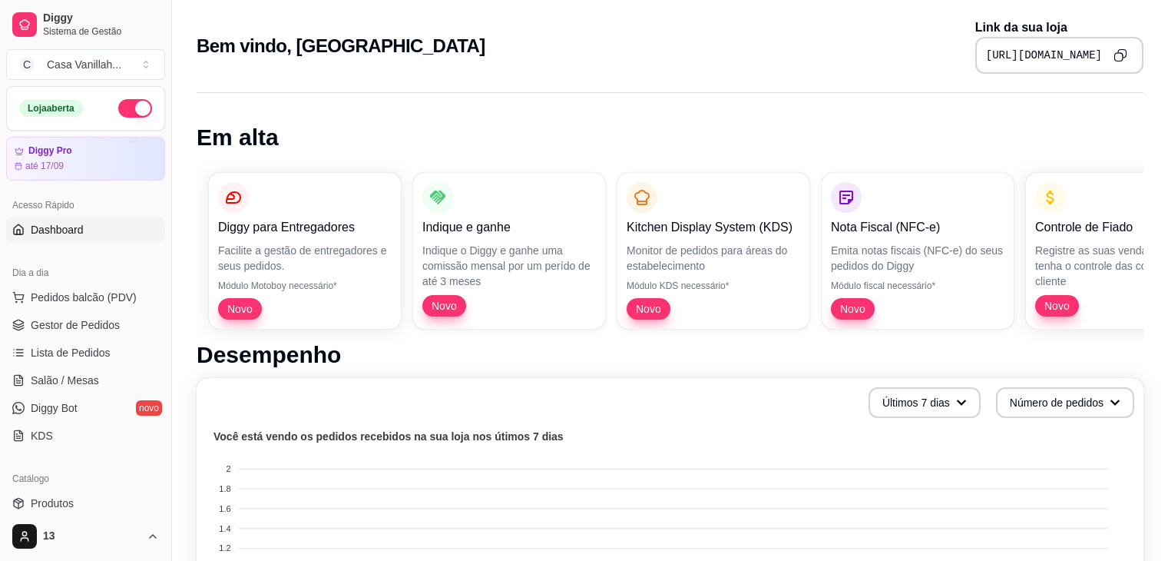 The image size is (1168, 561). I want to click on p: Facilite a gestão de entregadores e seus pedidos., so click(305, 258).